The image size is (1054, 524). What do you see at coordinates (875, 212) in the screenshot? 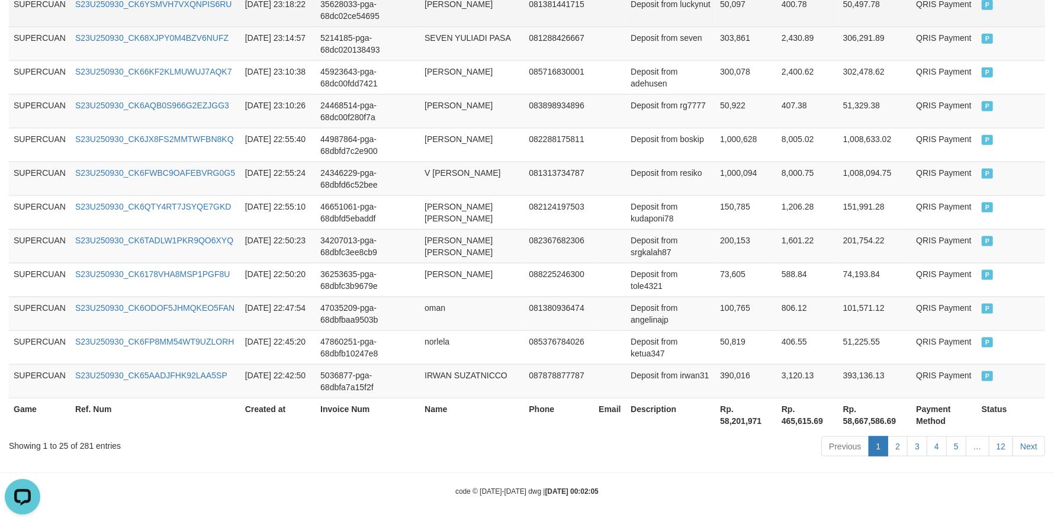
I see `td: 151,991.28` at bounding box center [875, 212].